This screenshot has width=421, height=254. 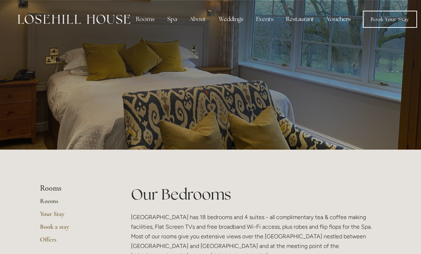 What do you see at coordinates (74, 204) in the screenshot?
I see `a: Rooms` at bounding box center [74, 204].